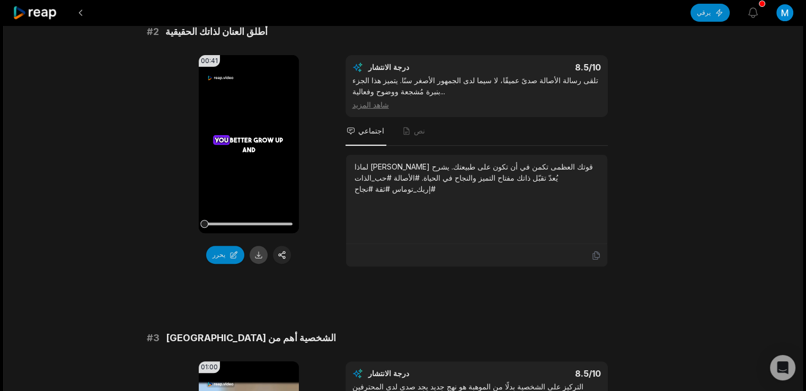  I want to click on font: شاهد المزيد, so click(371, 104).